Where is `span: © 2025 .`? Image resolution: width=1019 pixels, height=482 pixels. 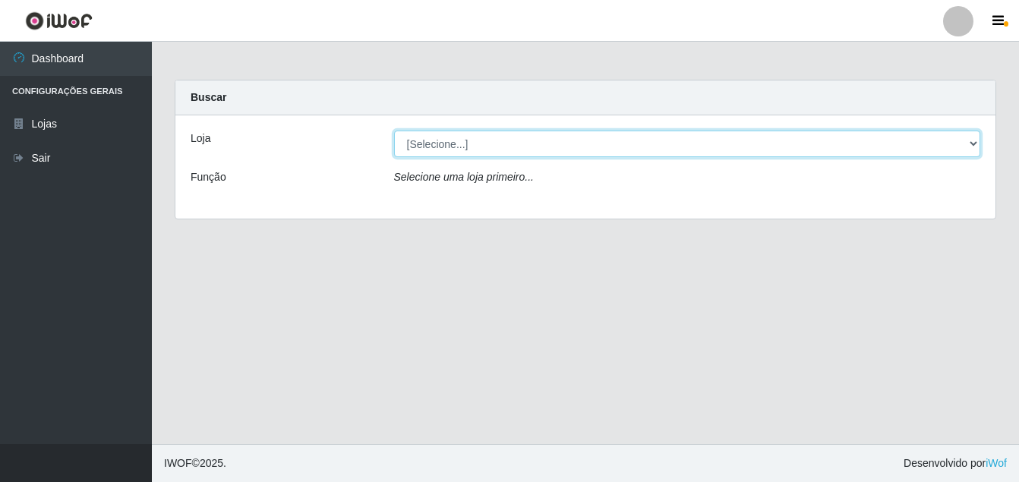 span: © 2025 . is located at coordinates (195, 463).